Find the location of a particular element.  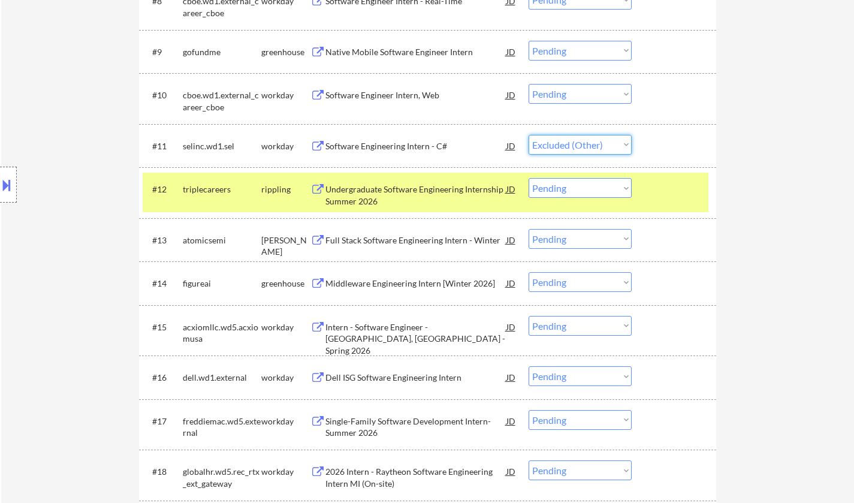

div: #9 is located at coordinates (162, 52).